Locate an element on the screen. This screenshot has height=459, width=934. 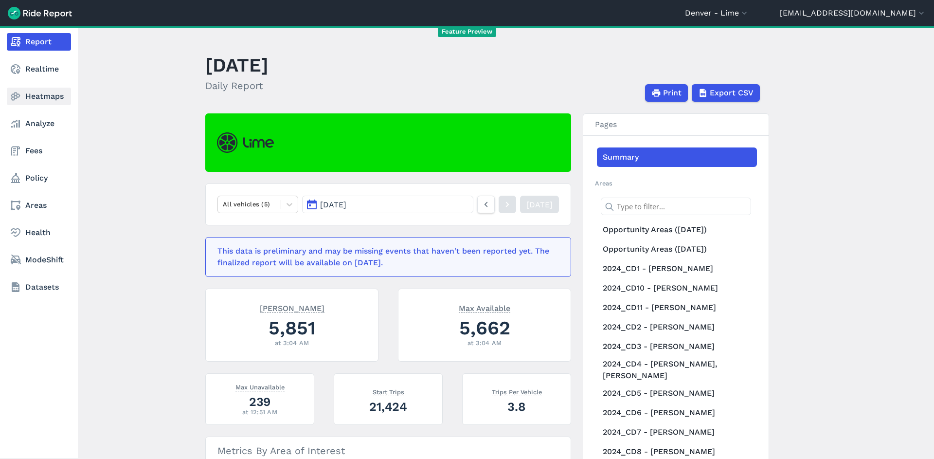
div: 239 is located at coordinates (260, 401).